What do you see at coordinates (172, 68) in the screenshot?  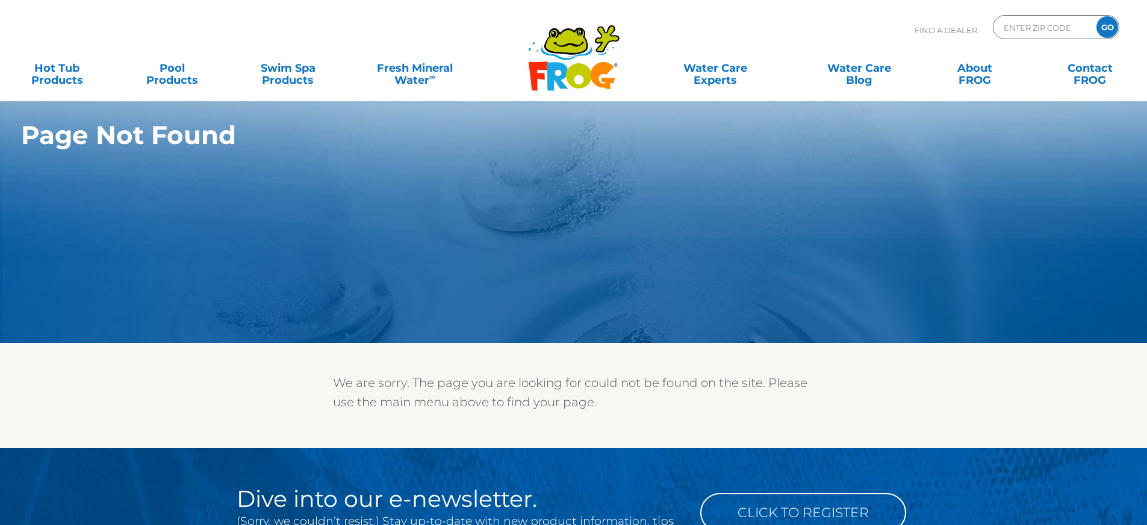 I see `a: PoolProducts` at bounding box center [172, 68].